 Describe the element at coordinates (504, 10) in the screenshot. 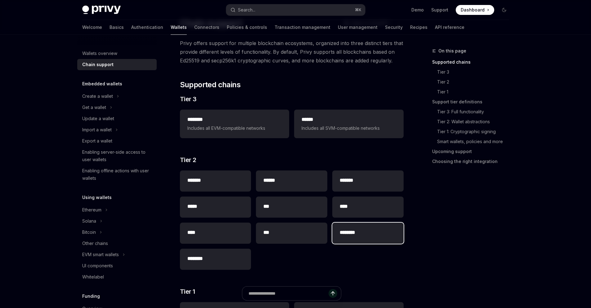

I see `button: Toggle dark mode` at that location.